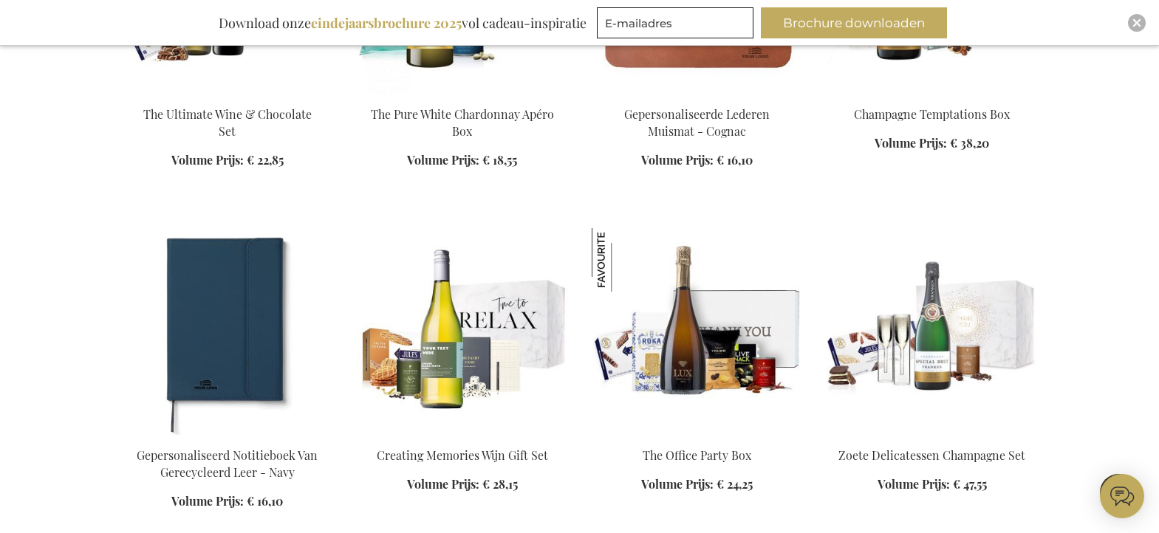  Describe the element at coordinates (697, 455) in the screenshot. I see `a: The Office Party Box` at that location.